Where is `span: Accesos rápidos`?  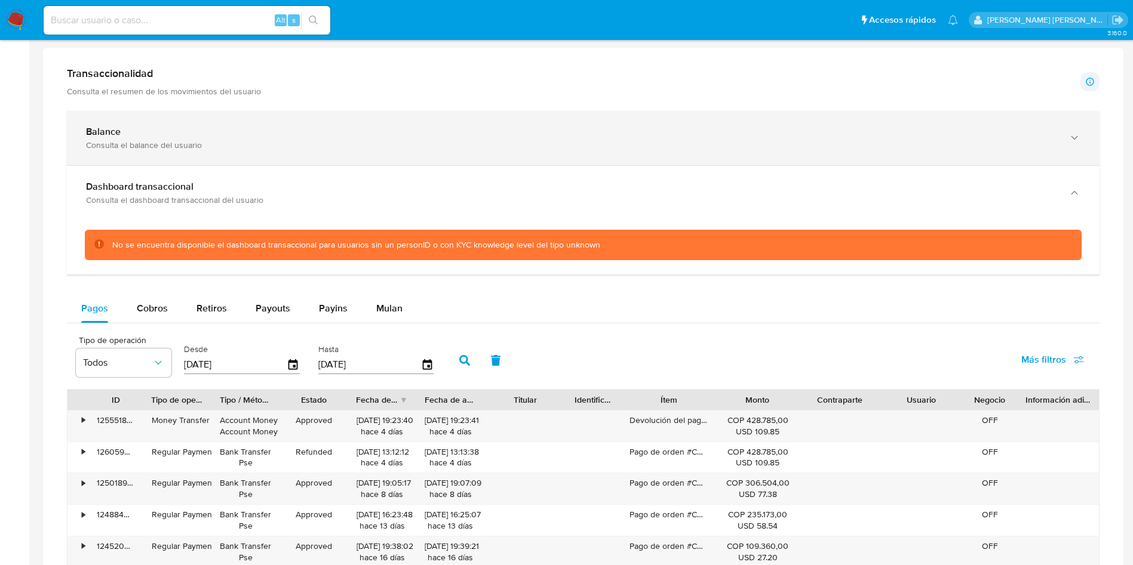 span: Accesos rápidos is located at coordinates (902, 20).